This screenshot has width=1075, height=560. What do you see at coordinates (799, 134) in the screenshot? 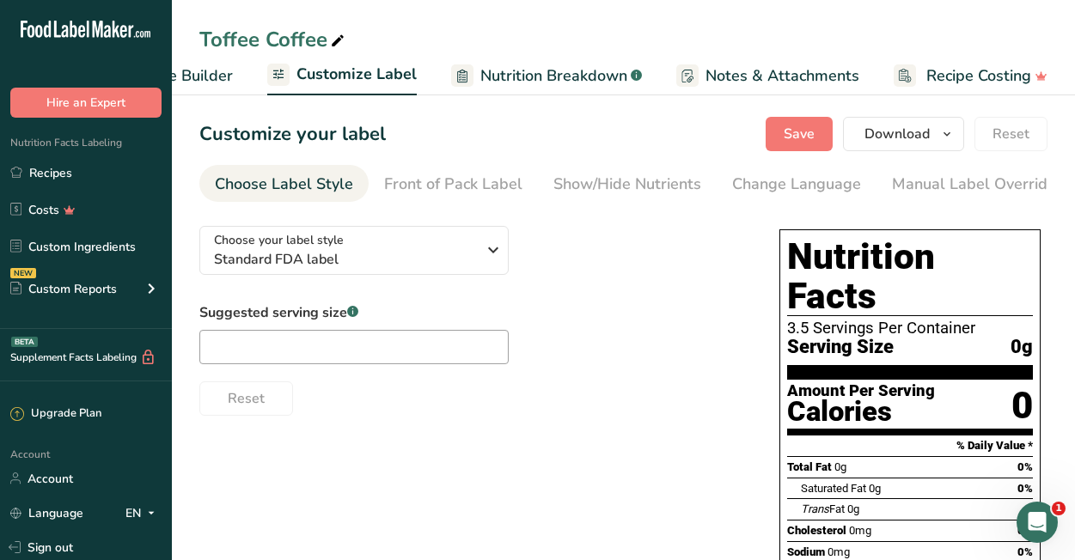
I see `span: Save` at bounding box center [799, 134].